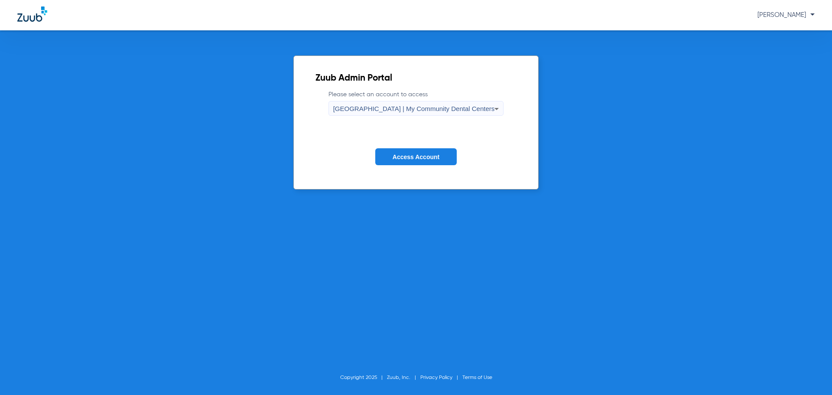  What do you see at coordinates (416, 103) in the screenshot?
I see `label: Please select an account to access` at bounding box center [416, 103].